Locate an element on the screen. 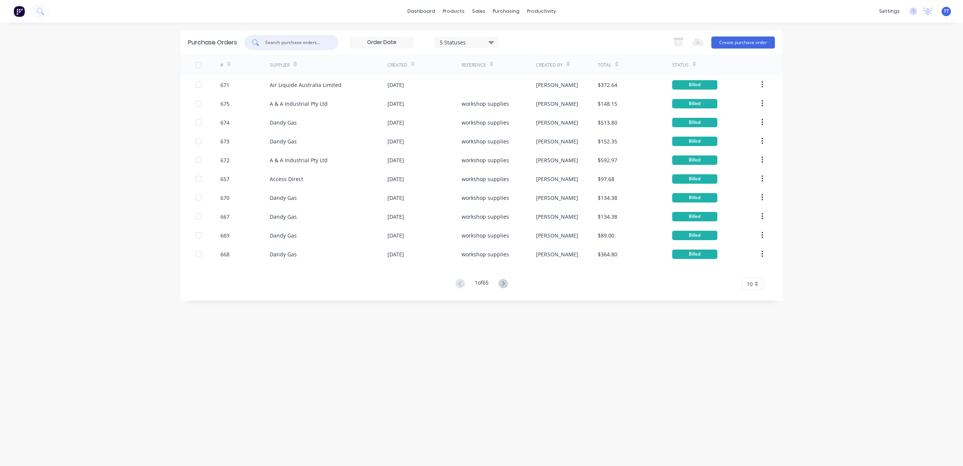  div: productivity is located at coordinates (541, 11).